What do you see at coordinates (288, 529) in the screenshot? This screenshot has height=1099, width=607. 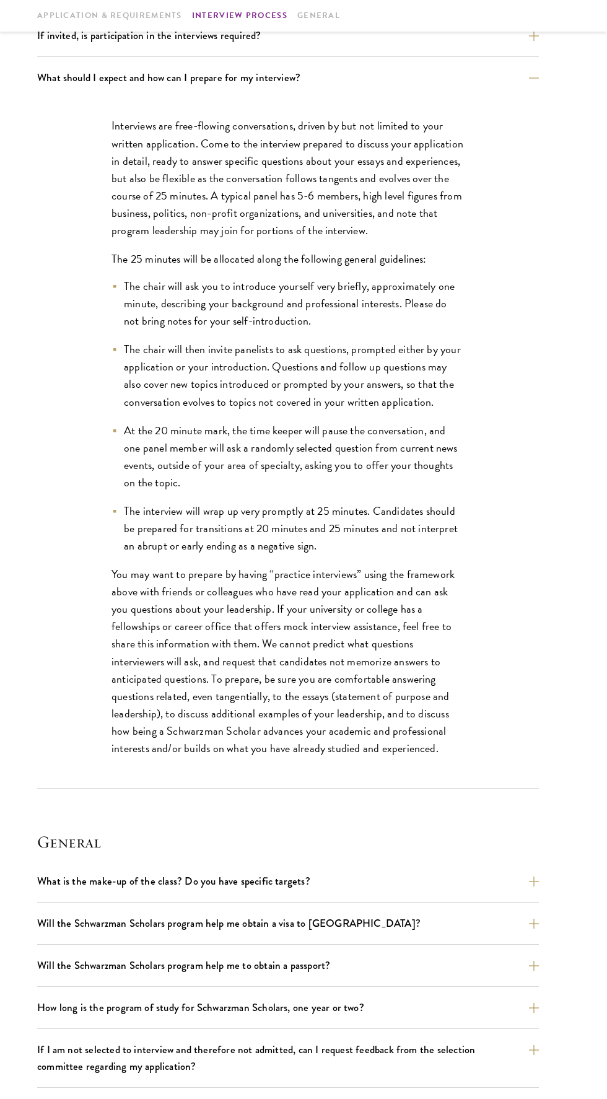 I see `li: The interview will wrap up very promptly at 25 minutes. Candidates should be prepared for transit...` at bounding box center [288, 529].